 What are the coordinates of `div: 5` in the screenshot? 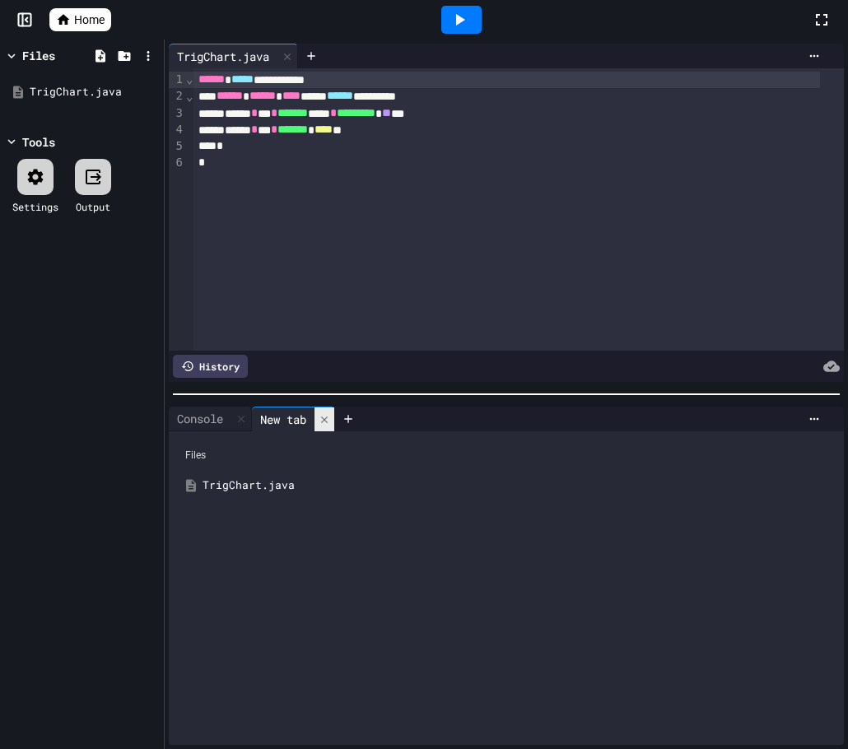 It's located at (177, 147).